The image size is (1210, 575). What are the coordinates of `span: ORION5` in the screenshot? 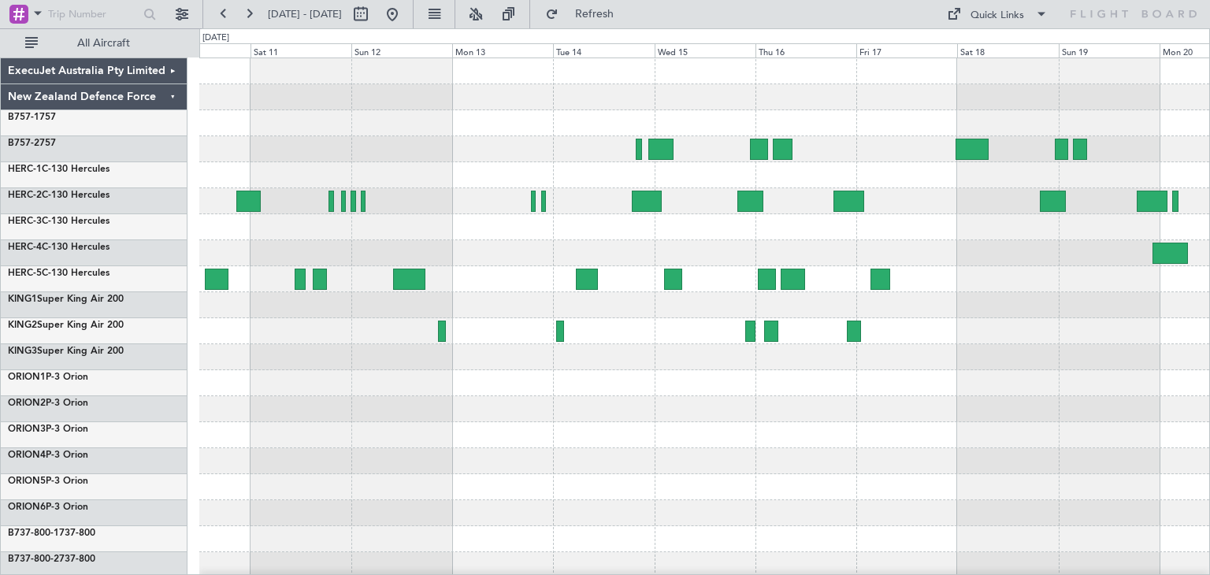 It's located at (27, 481).